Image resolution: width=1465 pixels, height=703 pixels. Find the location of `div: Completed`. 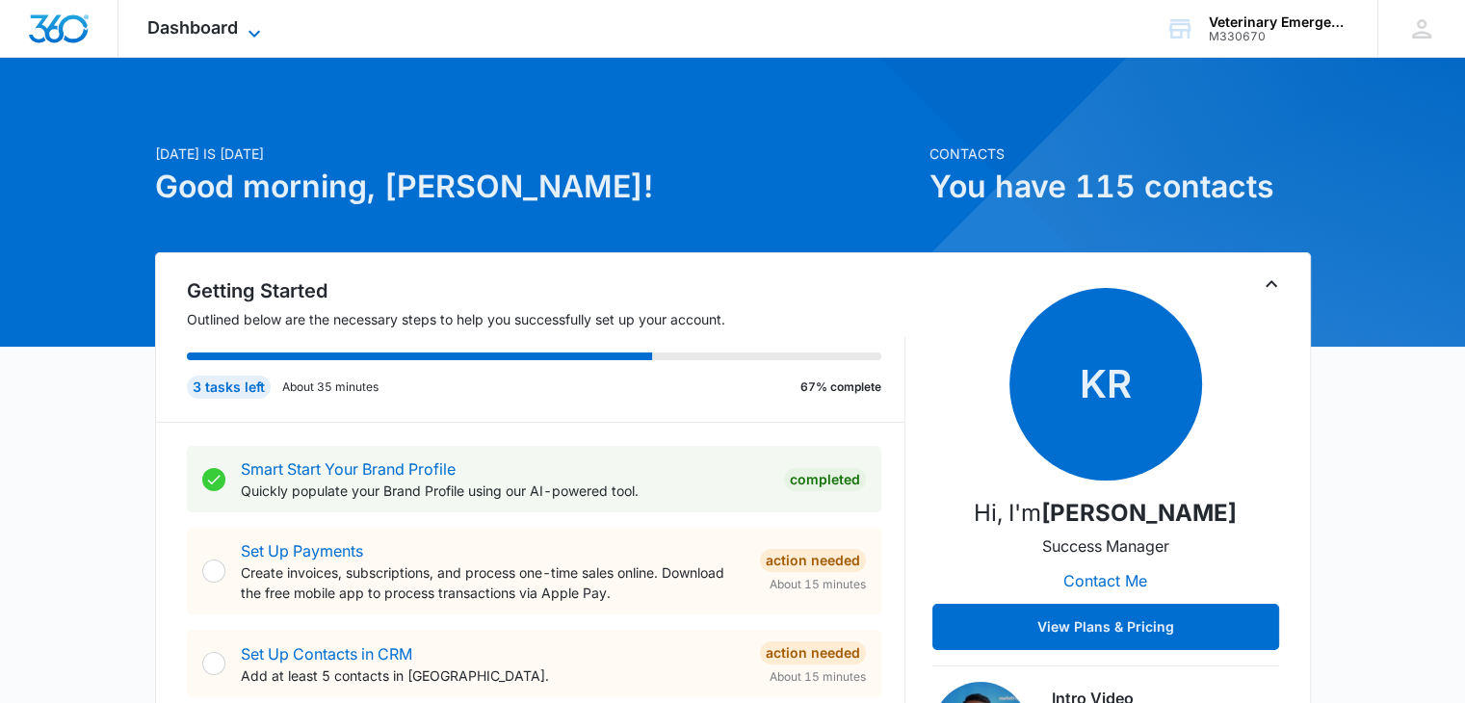

div: Completed is located at coordinates (824, 480).